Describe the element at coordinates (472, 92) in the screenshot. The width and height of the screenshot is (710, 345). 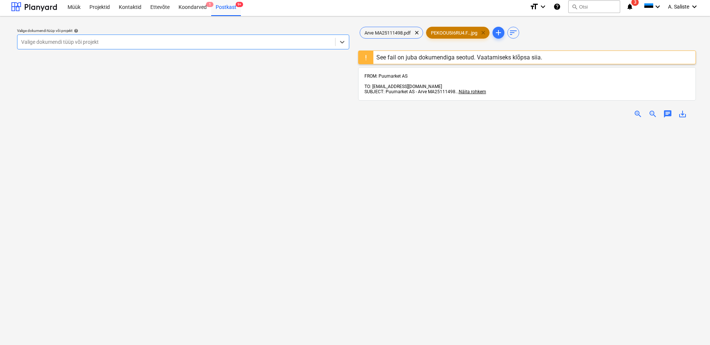
I see `span: Näita rohkem` at that location.